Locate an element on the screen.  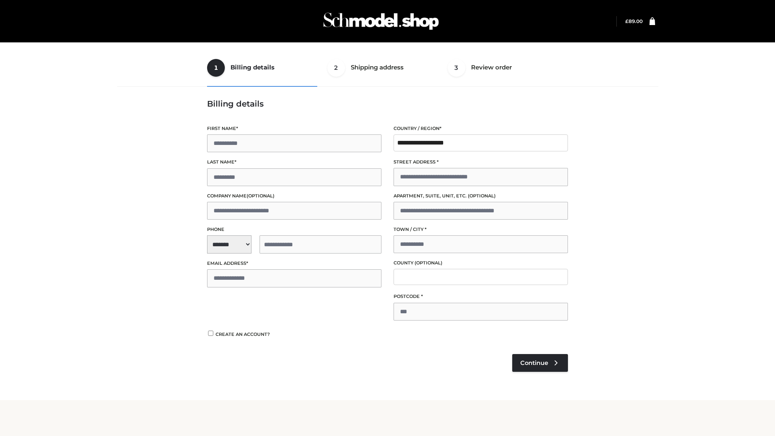
label: Street address is located at coordinates (481, 162).